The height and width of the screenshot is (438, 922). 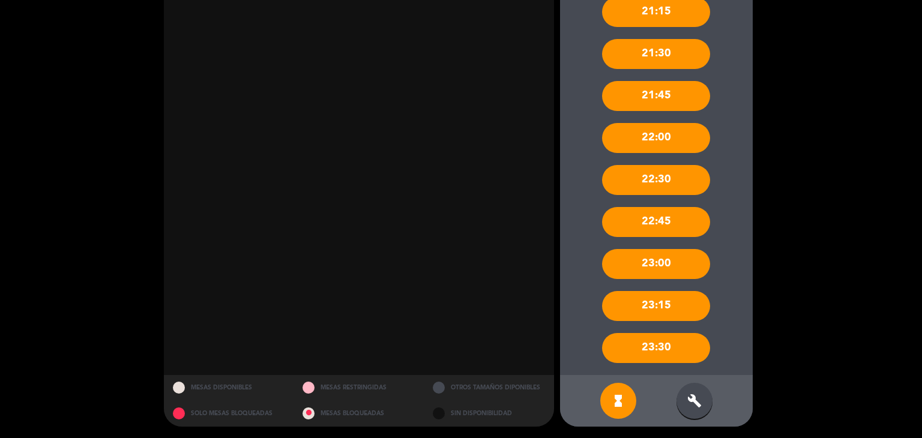 I want to click on div: SOLO MESAS BLOQUEADAS, so click(x=229, y=414).